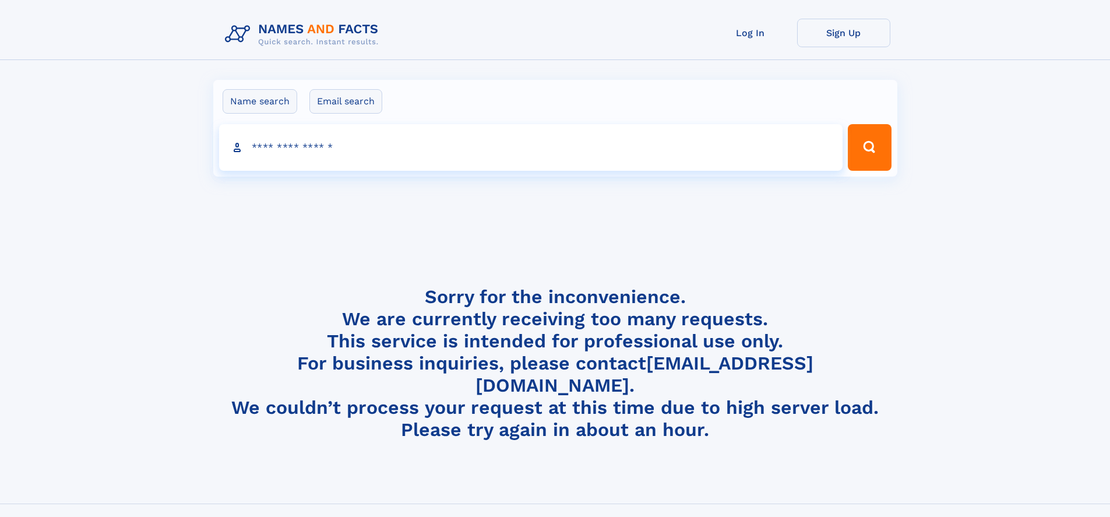 This screenshot has height=517, width=1110. I want to click on a: Sign Up, so click(843, 33).